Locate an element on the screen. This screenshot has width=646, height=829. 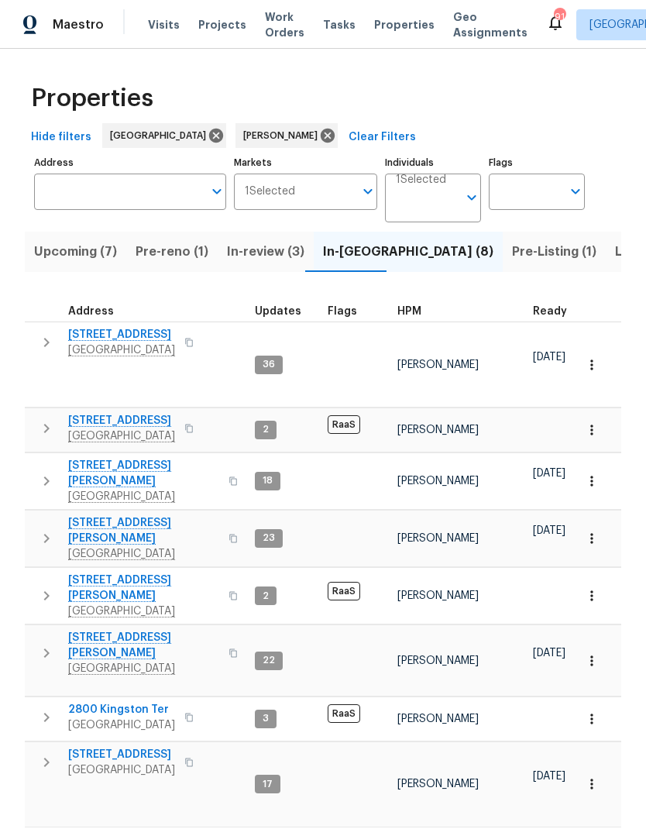
span: Flags is located at coordinates (343, 312).